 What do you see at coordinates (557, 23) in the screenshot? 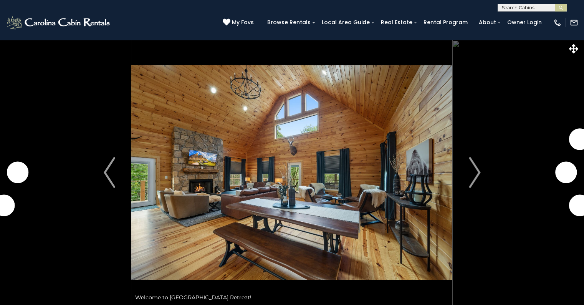
I see `img: phone-regular-white.png` at bounding box center [557, 23].